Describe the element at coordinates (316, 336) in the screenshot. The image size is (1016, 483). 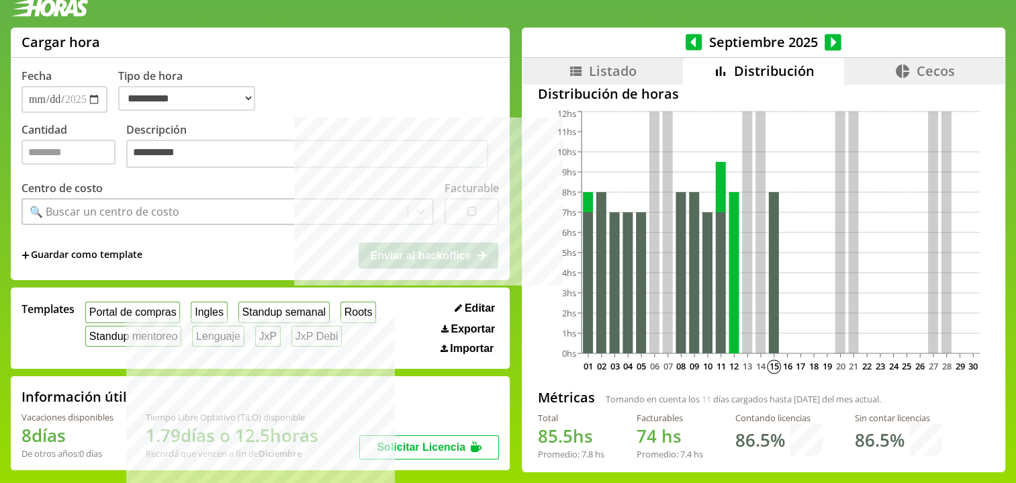
I see `button: JxP Debi` at that location.